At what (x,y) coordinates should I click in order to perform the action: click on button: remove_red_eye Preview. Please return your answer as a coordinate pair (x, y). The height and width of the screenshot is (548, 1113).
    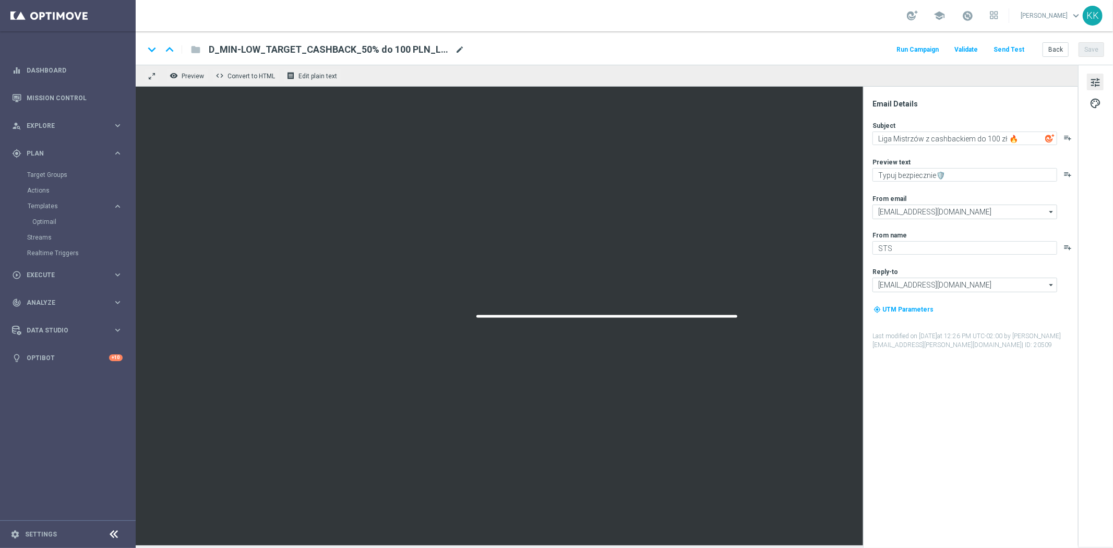
    Looking at the image, I should click on (188, 76).